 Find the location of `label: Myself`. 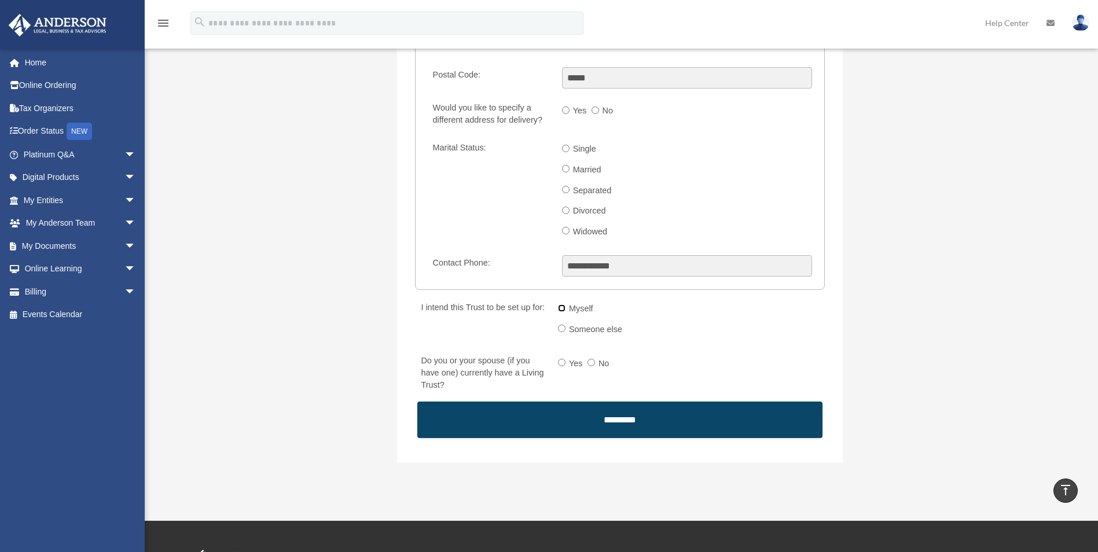

label: Myself is located at coordinates (582, 310).